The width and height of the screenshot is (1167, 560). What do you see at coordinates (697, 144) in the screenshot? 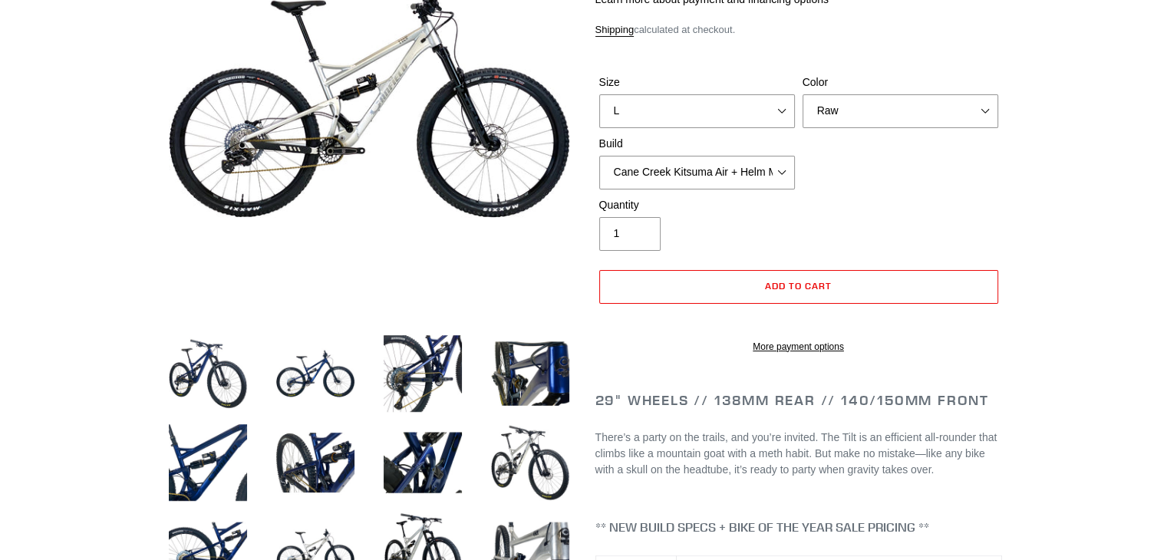
I see `label: Build` at bounding box center [697, 144].